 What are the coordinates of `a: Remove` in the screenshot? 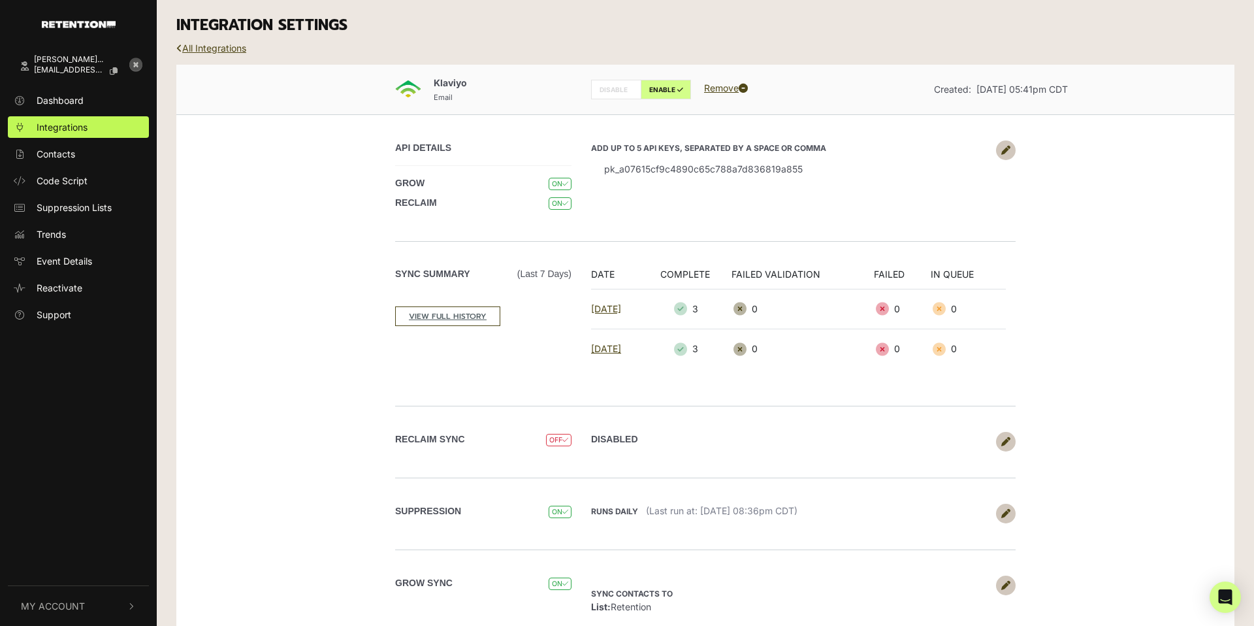 It's located at (725, 87).